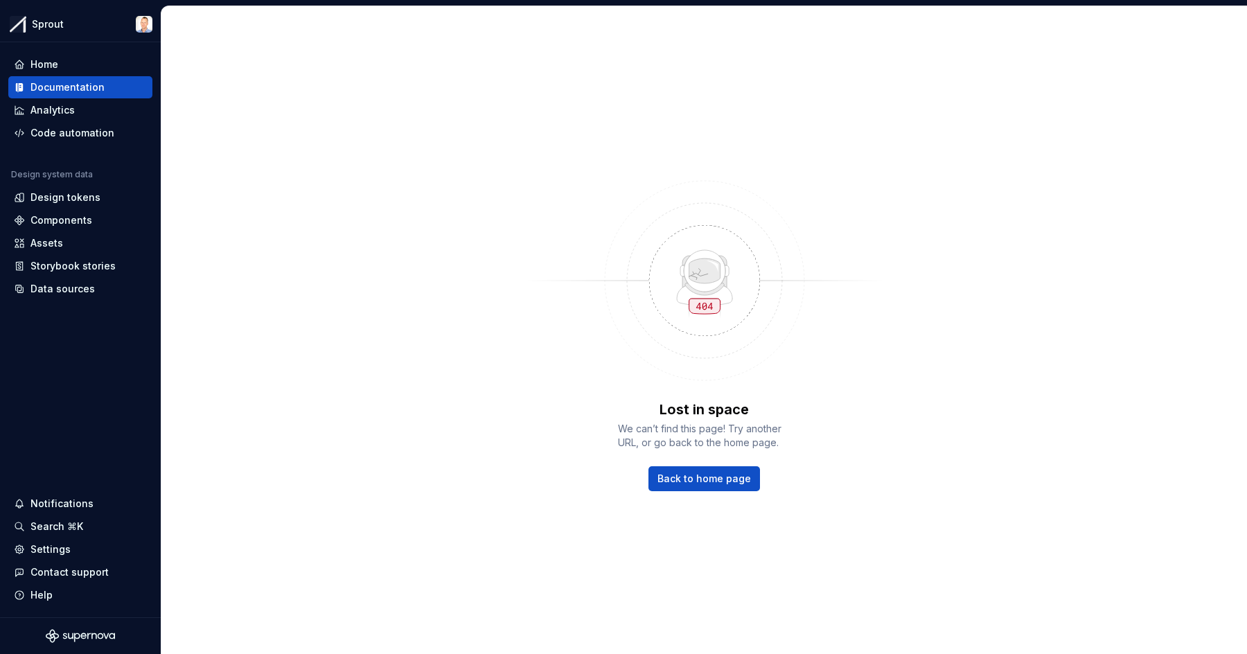 Image resolution: width=1247 pixels, height=654 pixels. Describe the element at coordinates (62, 504) in the screenshot. I see `div: Notifications` at that location.